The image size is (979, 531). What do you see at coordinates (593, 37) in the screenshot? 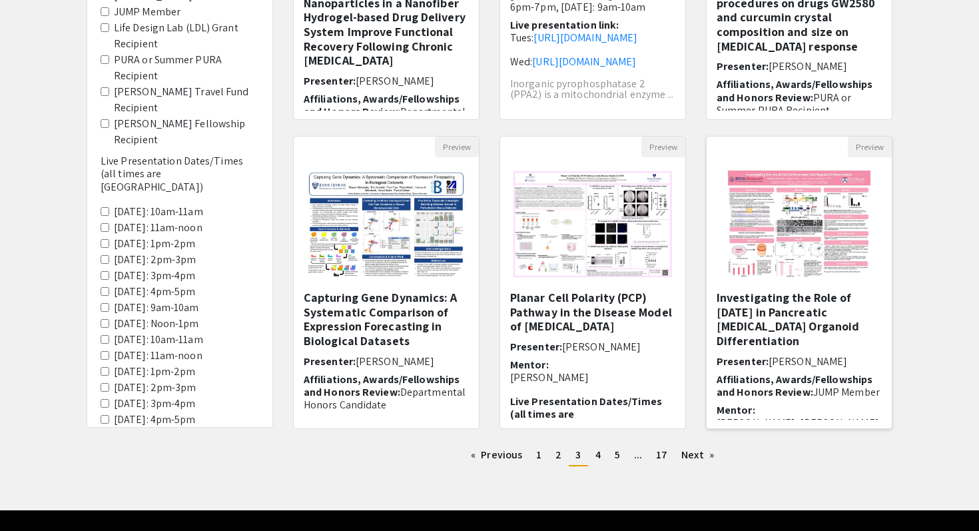
I see `p: Tues:` at bounding box center [593, 37].